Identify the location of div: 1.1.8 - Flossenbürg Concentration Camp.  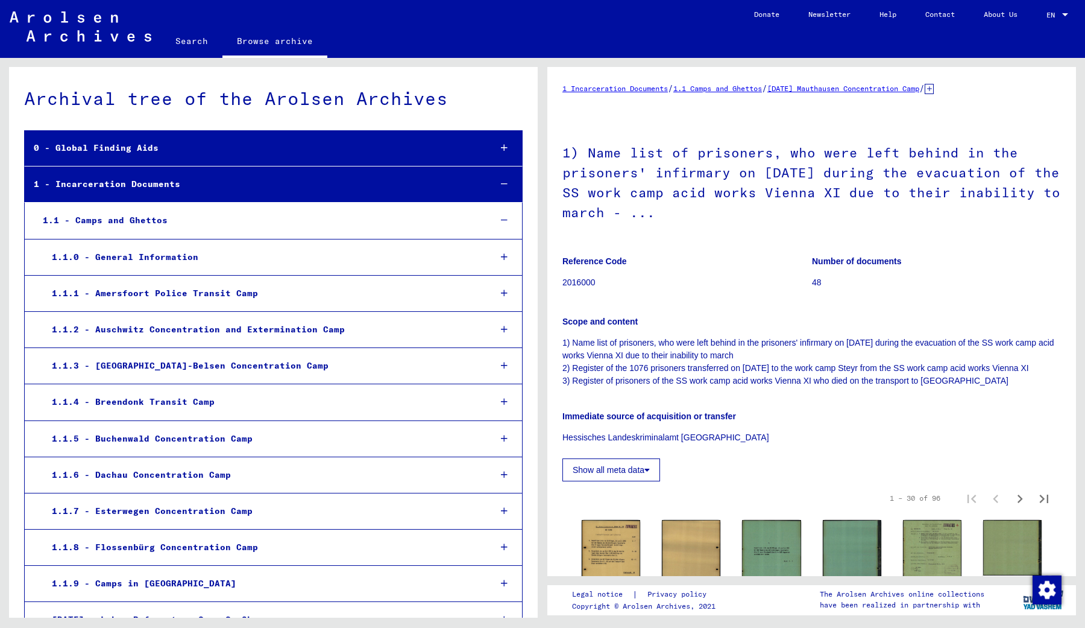
(262, 547).